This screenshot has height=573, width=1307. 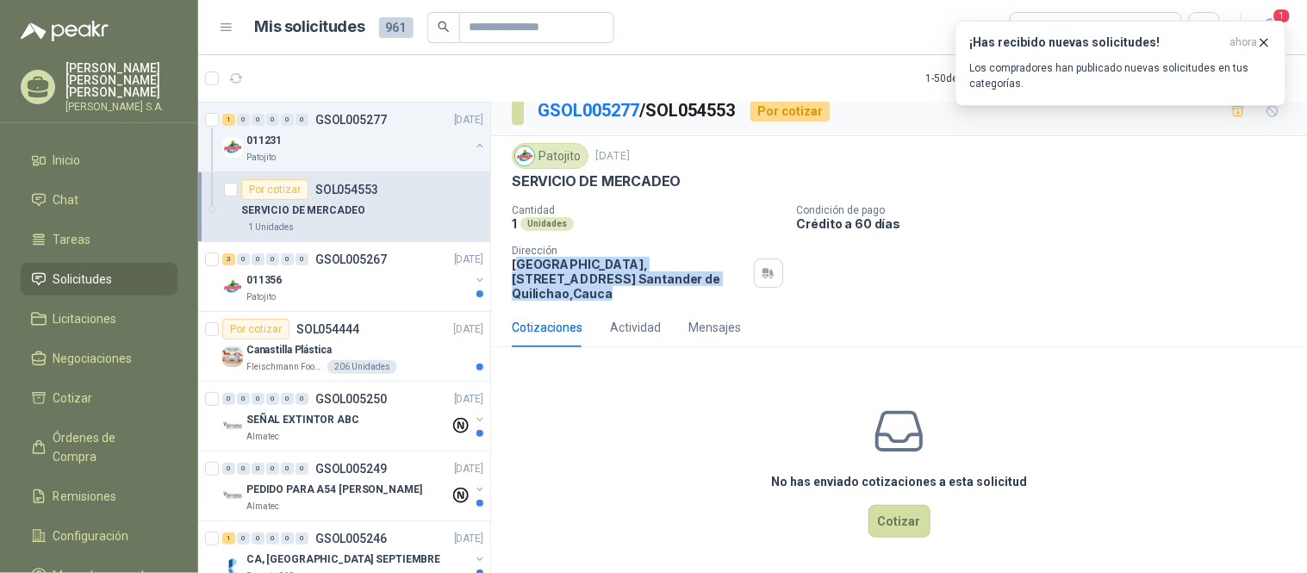 What do you see at coordinates (93, 358) in the screenshot?
I see `span: Negociaciones` at bounding box center [93, 358].